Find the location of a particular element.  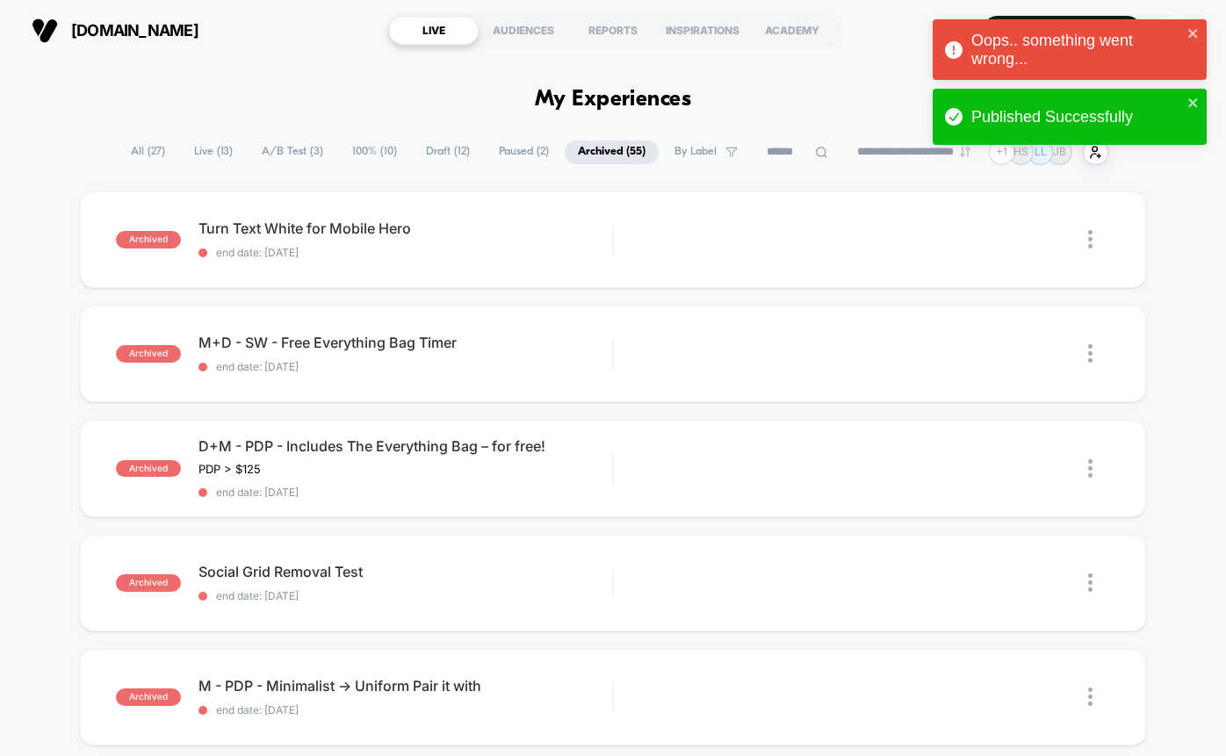

div: AUDIENCES is located at coordinates (524, 31).